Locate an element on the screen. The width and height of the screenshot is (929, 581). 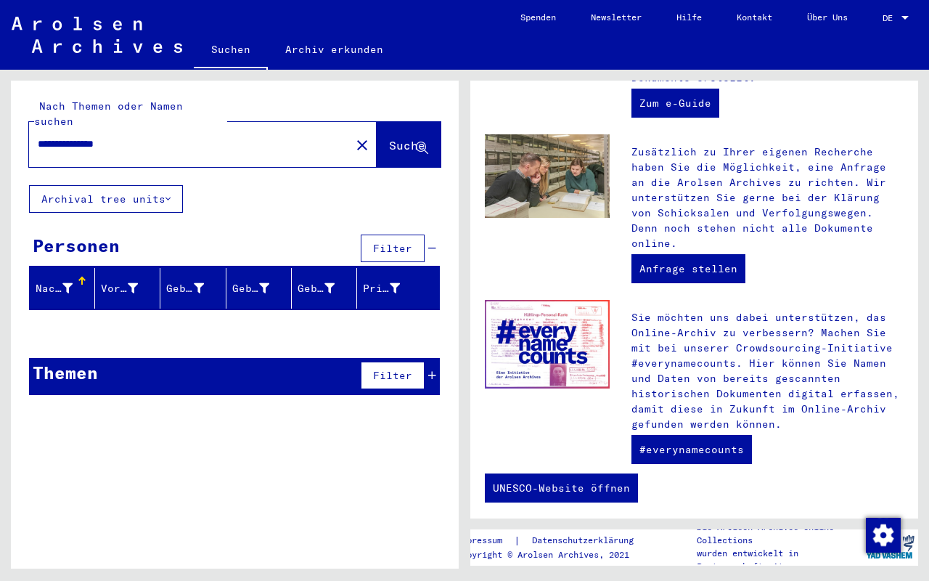
mat-header-cell: Geburtsname is located at coordinates (193, 288).